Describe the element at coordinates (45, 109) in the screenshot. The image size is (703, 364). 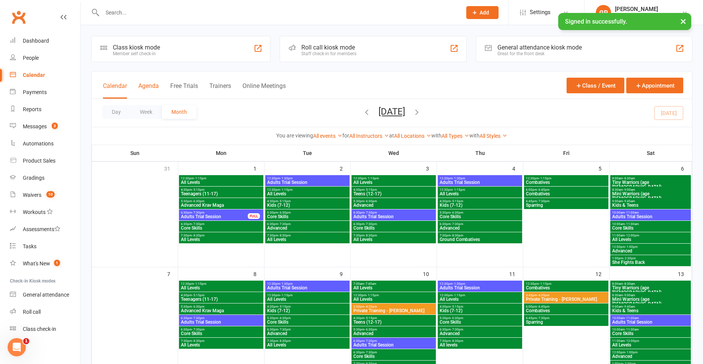
I see `a: Reports` at that location.